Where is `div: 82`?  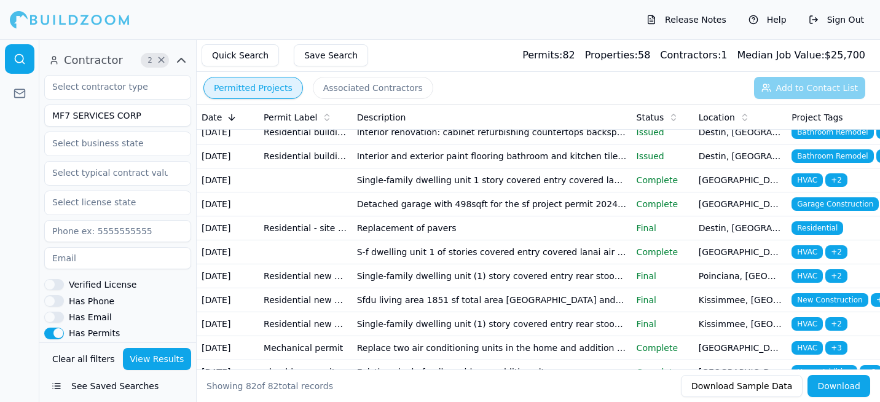 div: 82 is located at coordinates (549, 55).